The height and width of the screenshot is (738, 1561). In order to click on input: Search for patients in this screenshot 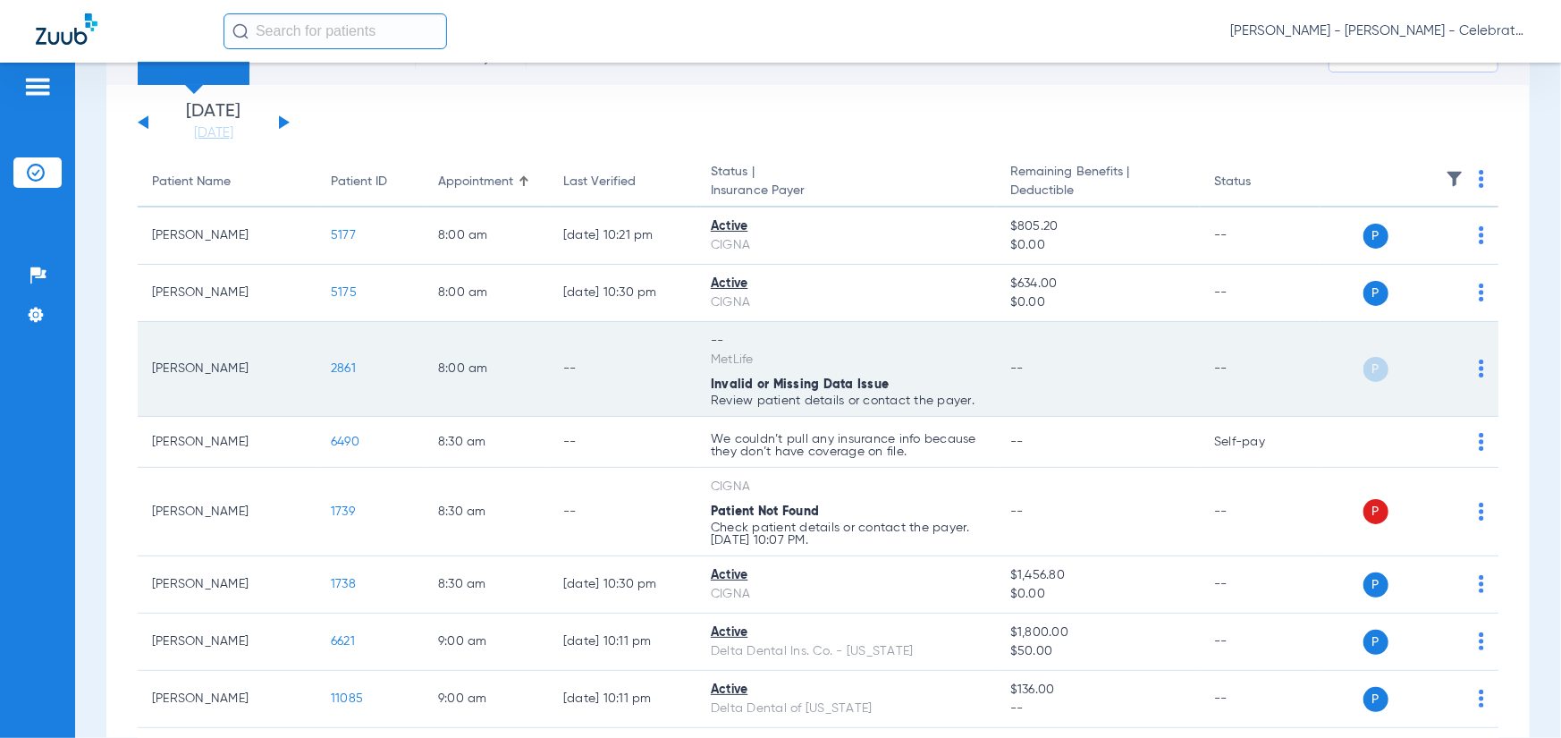, I will do `click(335, 31)`.